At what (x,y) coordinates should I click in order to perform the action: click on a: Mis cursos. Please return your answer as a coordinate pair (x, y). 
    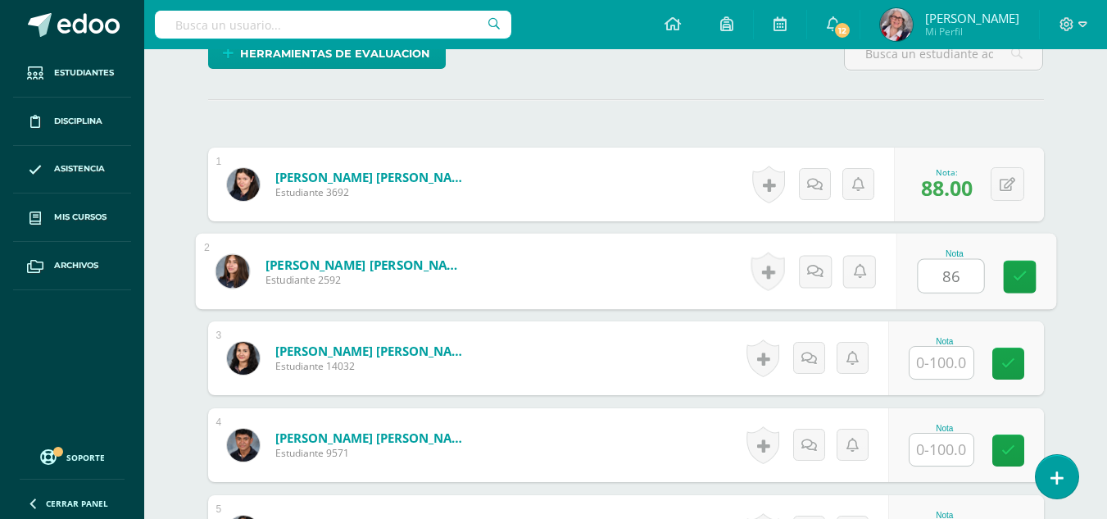
    Looking at the image, I should click on (72, 217).